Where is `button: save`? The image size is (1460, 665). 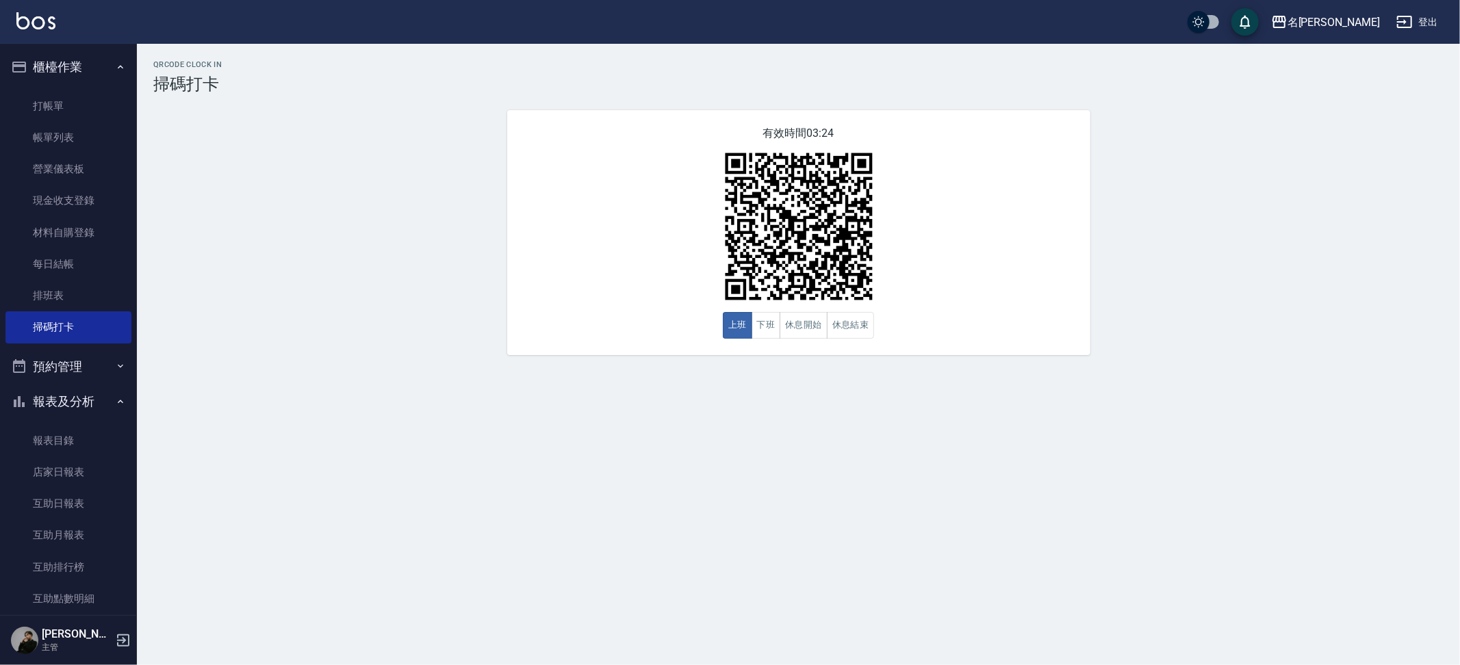 button: save is located at coordinates (1245, 22).